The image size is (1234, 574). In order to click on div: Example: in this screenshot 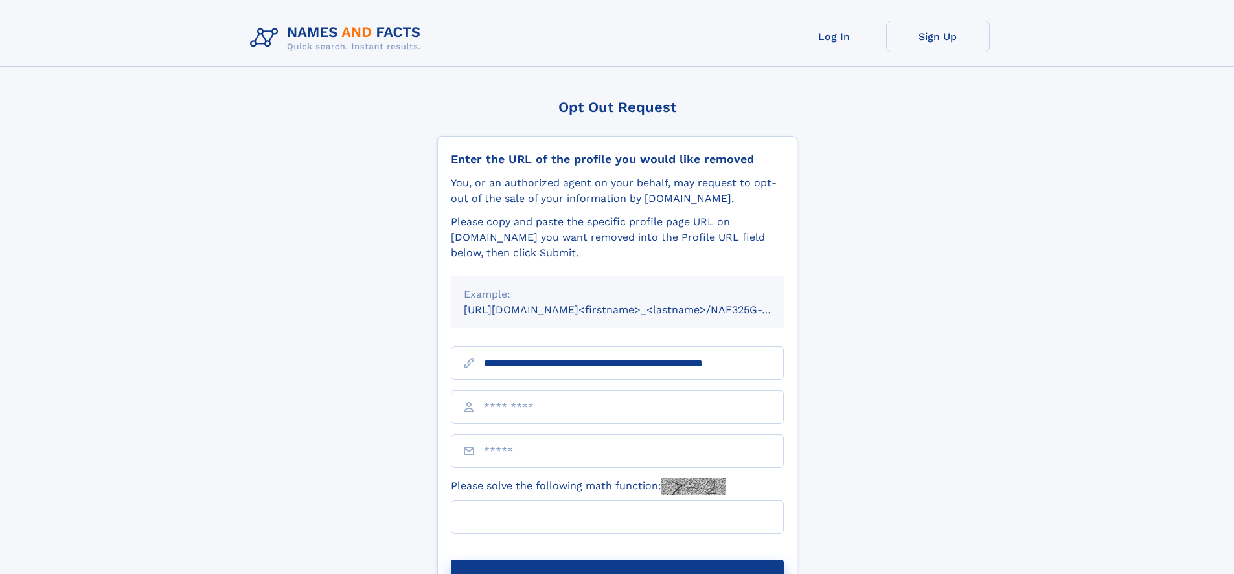, I will do `click(617, 295)`.